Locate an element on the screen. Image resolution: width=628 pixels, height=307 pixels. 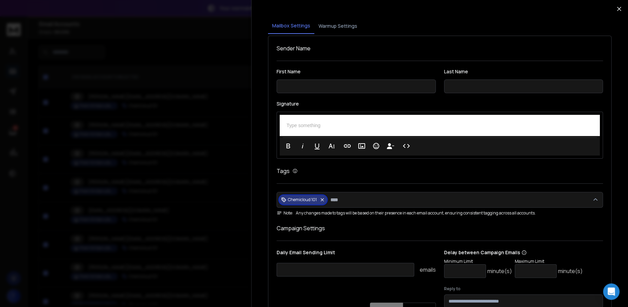
button: Mailbox Settings is located at coordinates (291, 26).